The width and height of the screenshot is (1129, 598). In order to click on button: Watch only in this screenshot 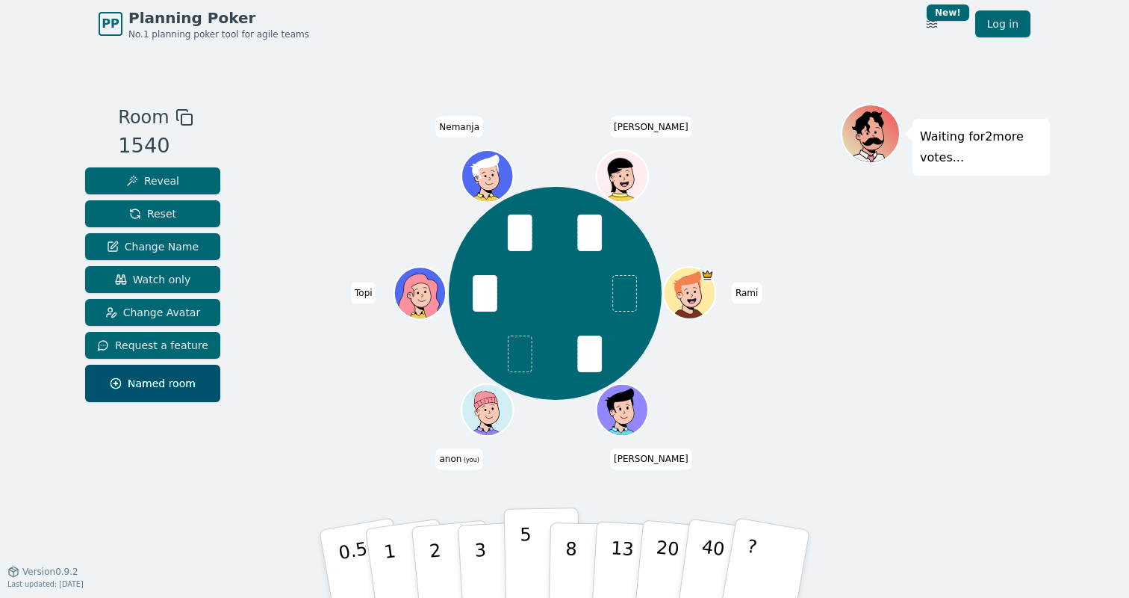, I will do `click(152, 279)`.